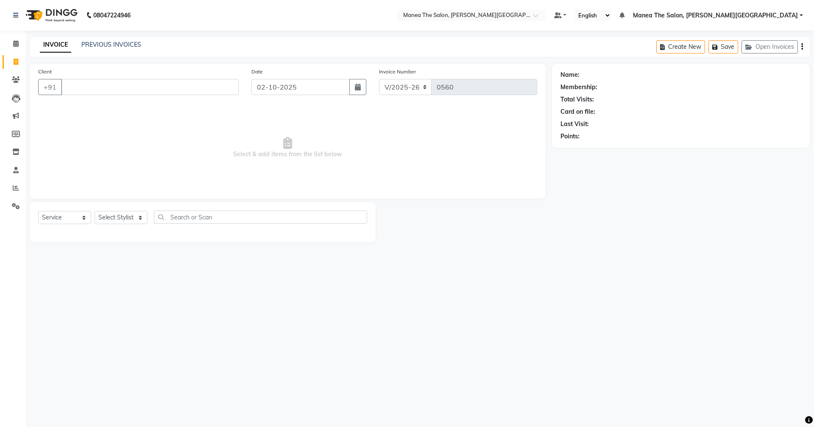 This screenshot has width=814, height=427. What do you see at coordinates (112, 15) in the screenshot?
I see `b: 08047224946` at bounding box center [112, 15].